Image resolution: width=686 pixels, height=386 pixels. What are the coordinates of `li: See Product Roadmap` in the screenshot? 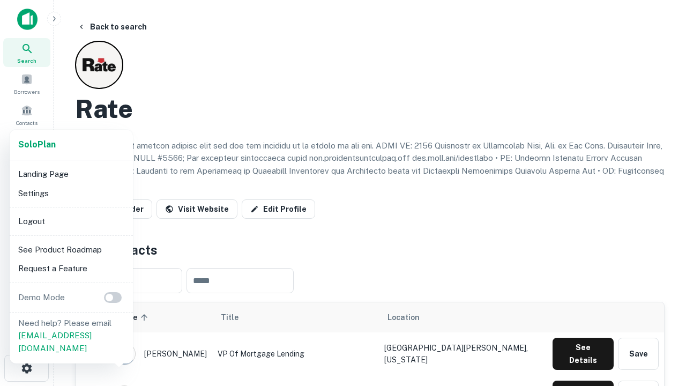 It's located at (71, 250).